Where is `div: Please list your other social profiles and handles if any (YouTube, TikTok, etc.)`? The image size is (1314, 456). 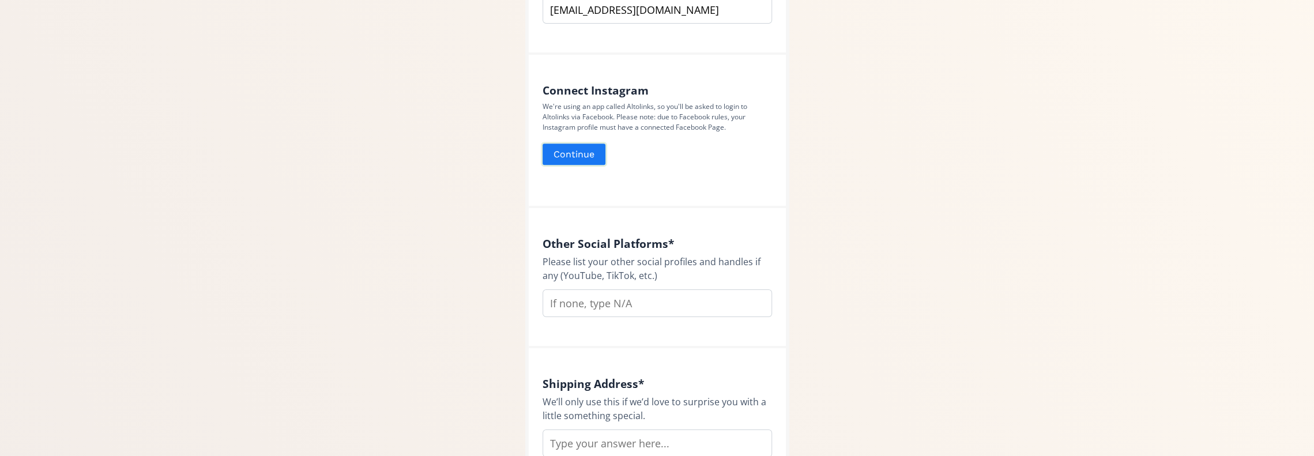 div: Please list your other social profiles and handles if any (YouTube, TikTok, etc.) is located at coordinates (657, 269).